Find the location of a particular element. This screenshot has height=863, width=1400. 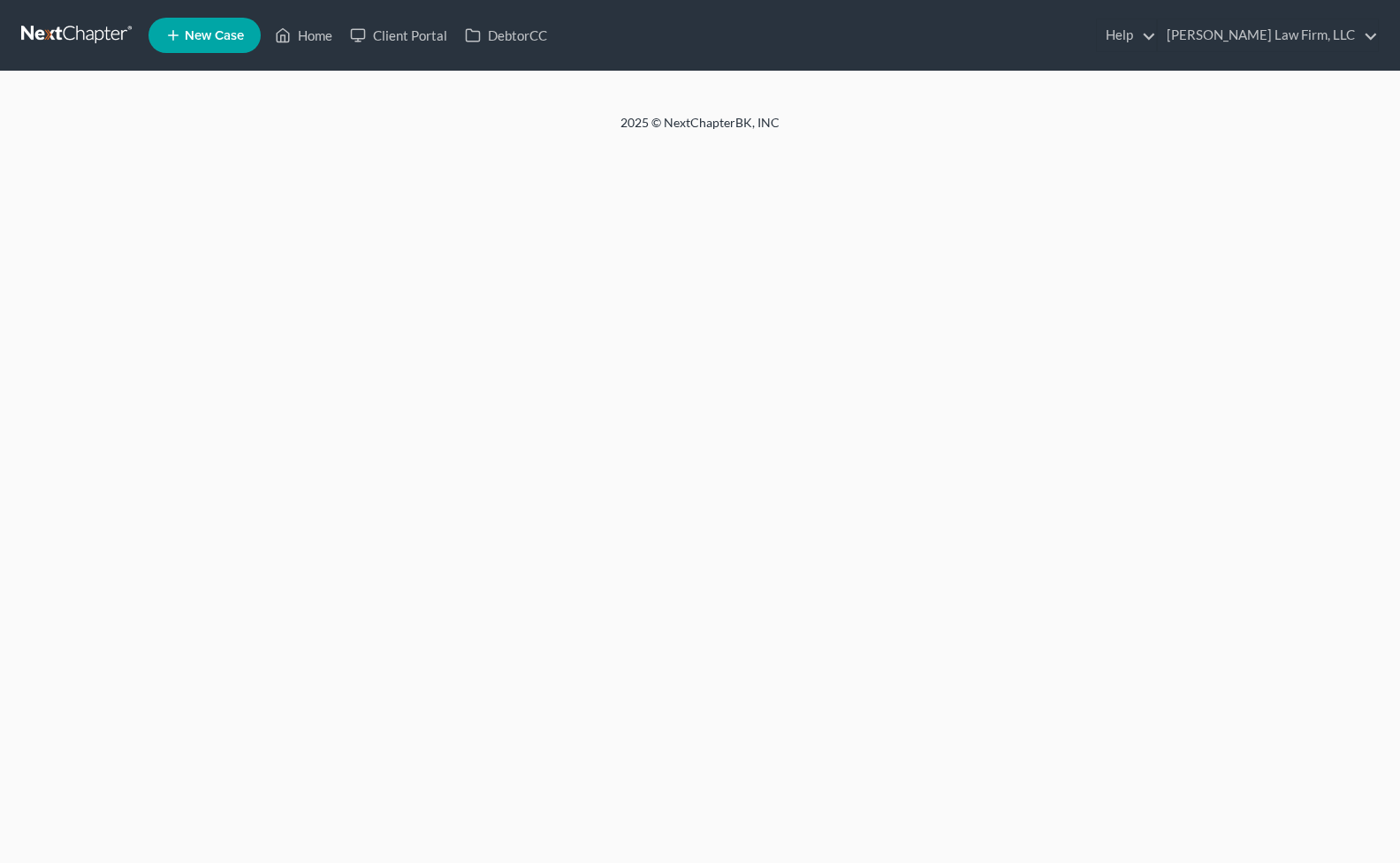

a: Help is located at coordinates (1127, 35).